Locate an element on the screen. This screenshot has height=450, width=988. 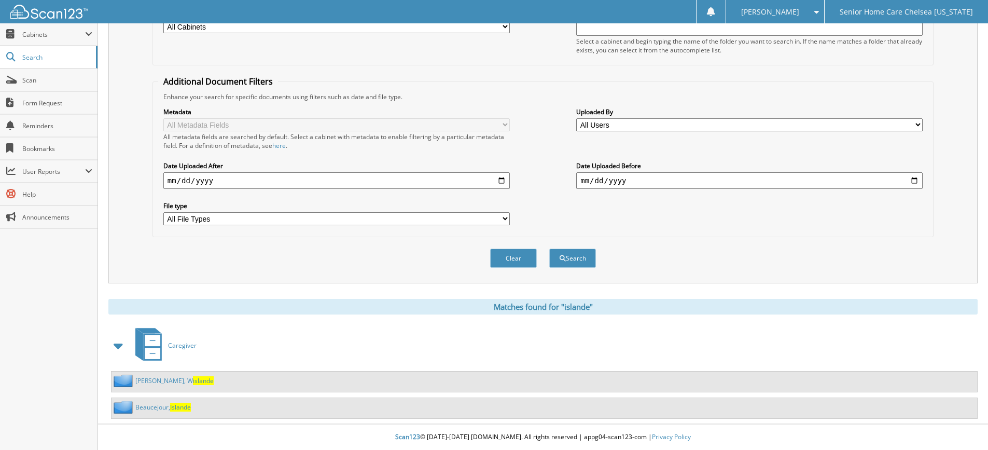
button: Clear is located at coordinates (514, 258).